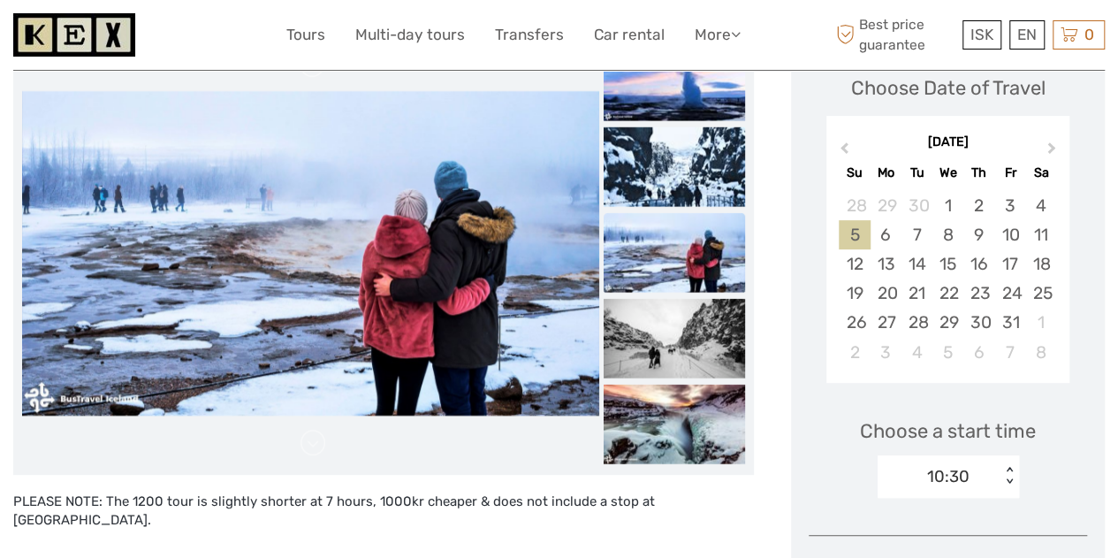 The width and height of the screenshot is (1118, 558). Describe the element at coordinates (948, 88) in the screenshot. I see `div: Choose Date of Travel` at that location.